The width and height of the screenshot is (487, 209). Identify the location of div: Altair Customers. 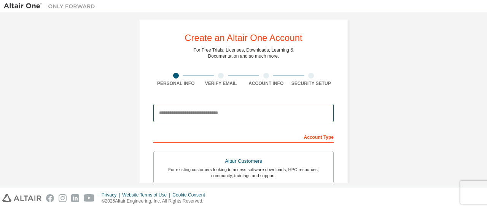
(243, 162).